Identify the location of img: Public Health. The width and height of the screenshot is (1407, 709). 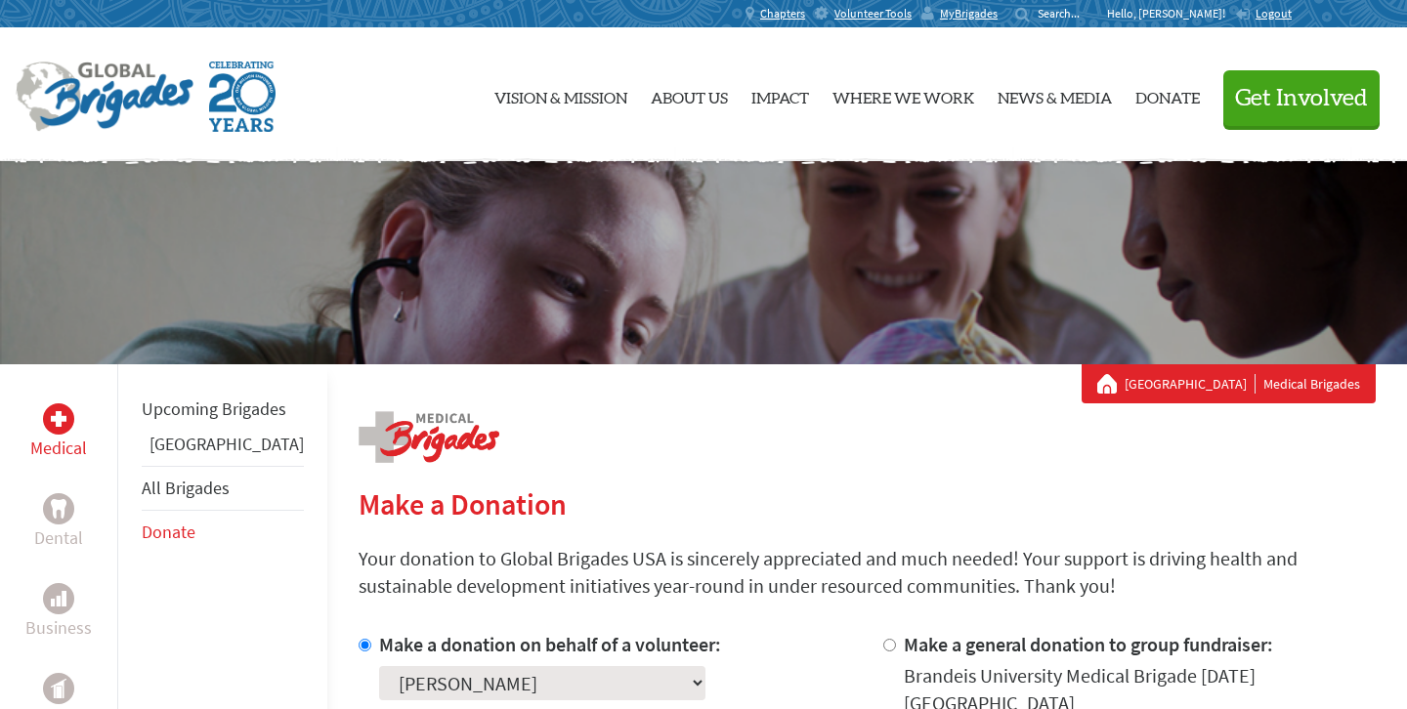
(59, 689).